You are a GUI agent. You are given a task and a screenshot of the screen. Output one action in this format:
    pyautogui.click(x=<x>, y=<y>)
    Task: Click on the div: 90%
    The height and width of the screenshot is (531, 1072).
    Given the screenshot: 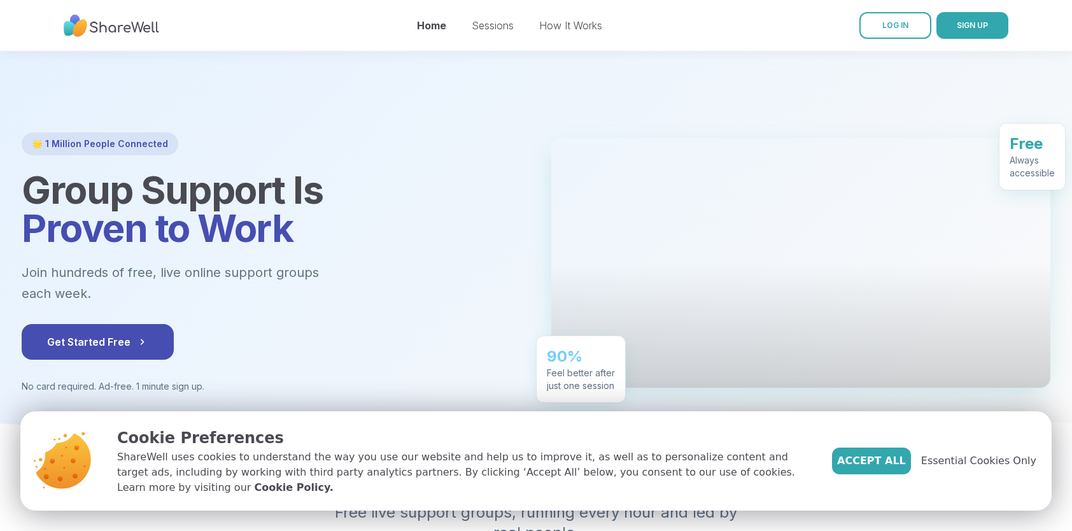 What is the action you would take?
    pyautogui.click(x=581, y=357)
    